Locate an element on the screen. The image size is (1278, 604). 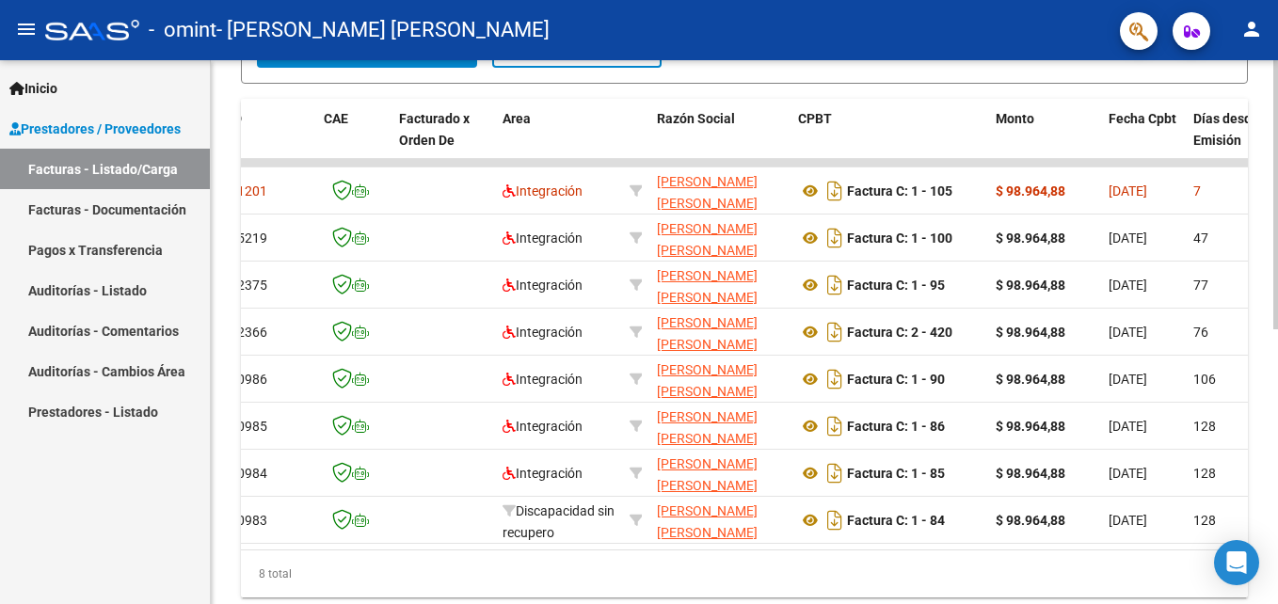
span: 10986 is located at coordinates (248, 379).